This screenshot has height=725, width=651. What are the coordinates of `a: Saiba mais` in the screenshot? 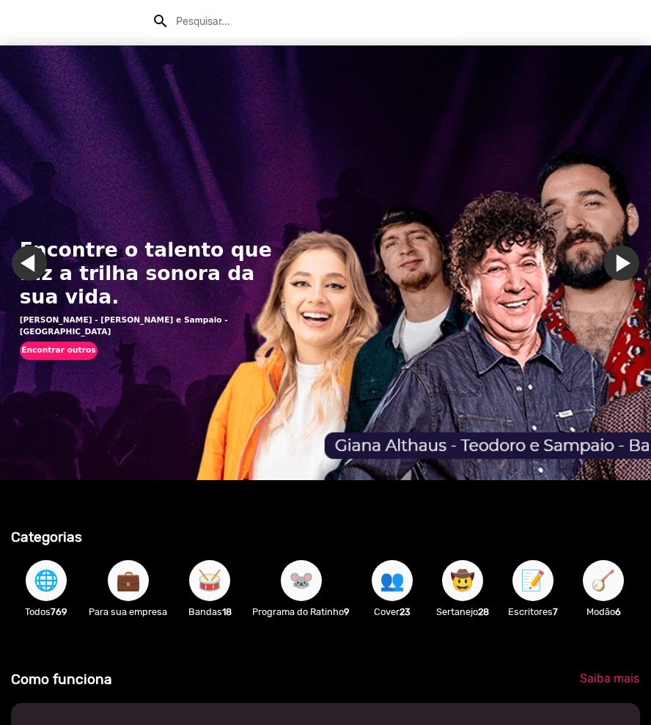 It's located at (609, 679).